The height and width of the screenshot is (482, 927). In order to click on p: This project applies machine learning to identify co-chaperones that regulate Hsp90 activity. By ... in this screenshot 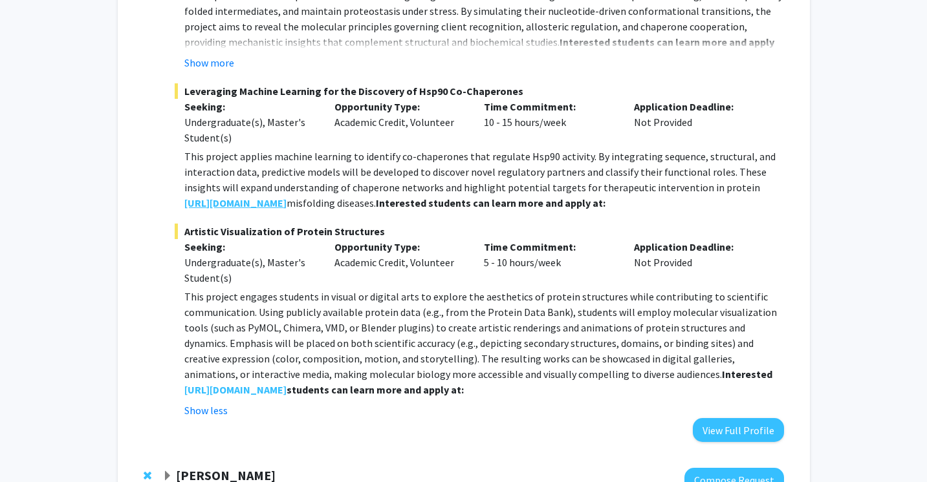, I will do `click(484, 180)`.